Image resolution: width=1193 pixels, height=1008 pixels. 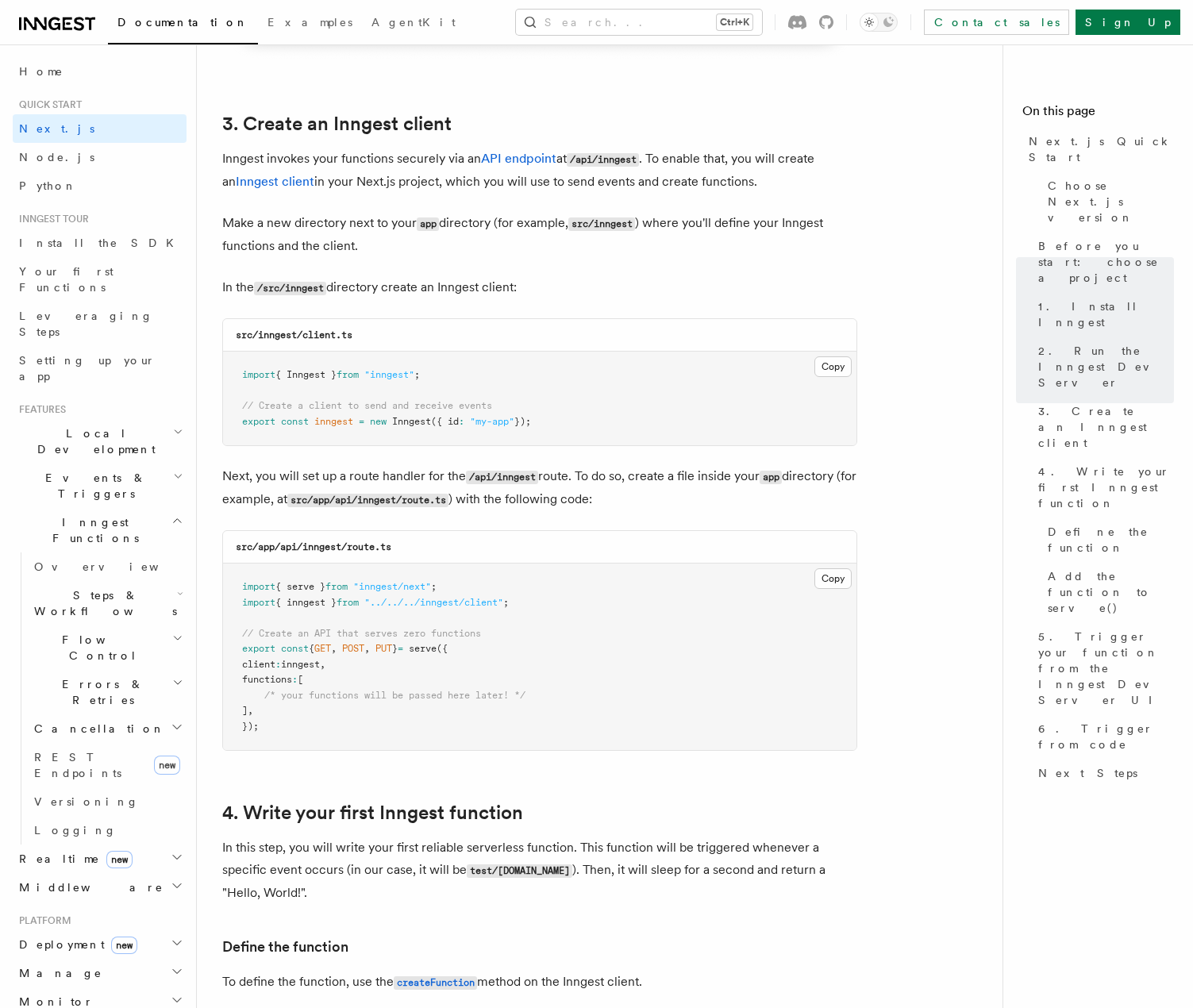 I want to click on span: 4. Write your first Inngest function, so click(x=1106, y=487).